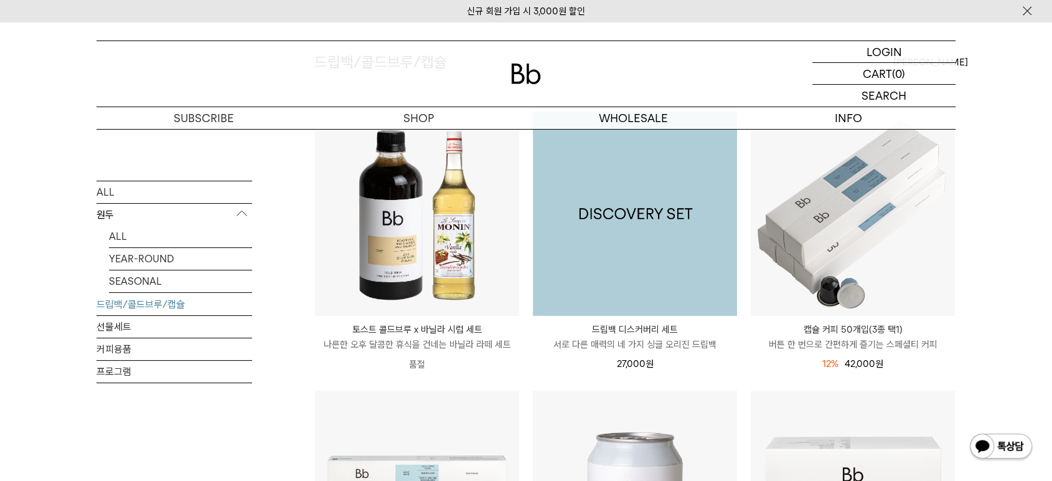 The width and height of the screenshot is (1052, 481). What do you see at coordinates (1001, 447) in the screenshot?
I see `img: 카카오톡 채널 1:1 채팅 버튼` at bounding box center [1001, 447].